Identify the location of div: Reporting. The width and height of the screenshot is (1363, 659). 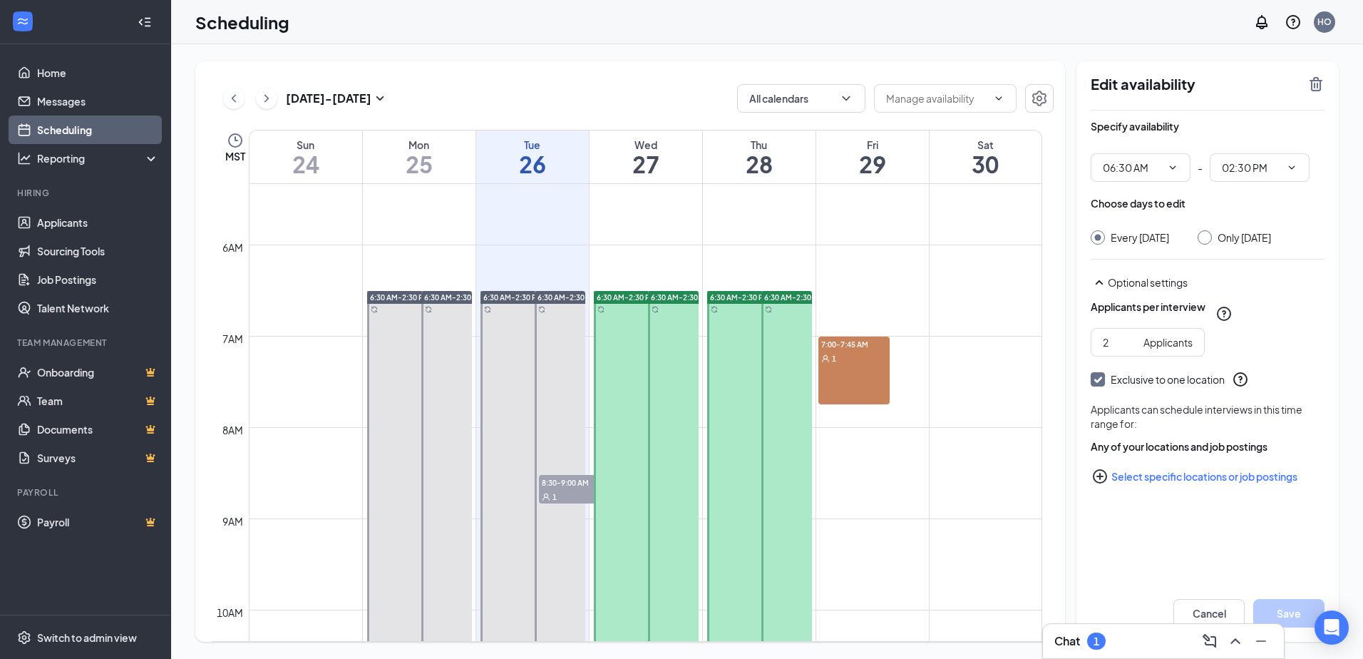
(98, 158).